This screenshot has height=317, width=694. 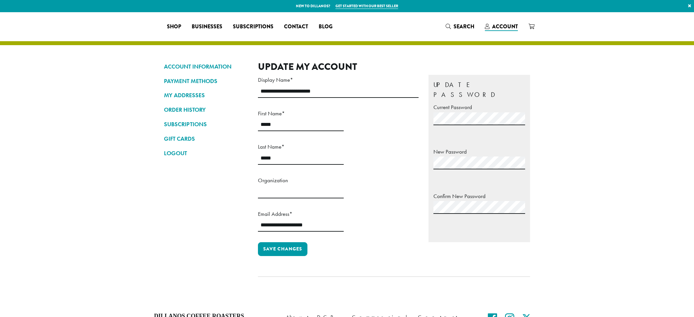 What do you see at coordinates (206, 174) in the screenshot?
I see `nav: Account pages` at bounding box center [206, 174].